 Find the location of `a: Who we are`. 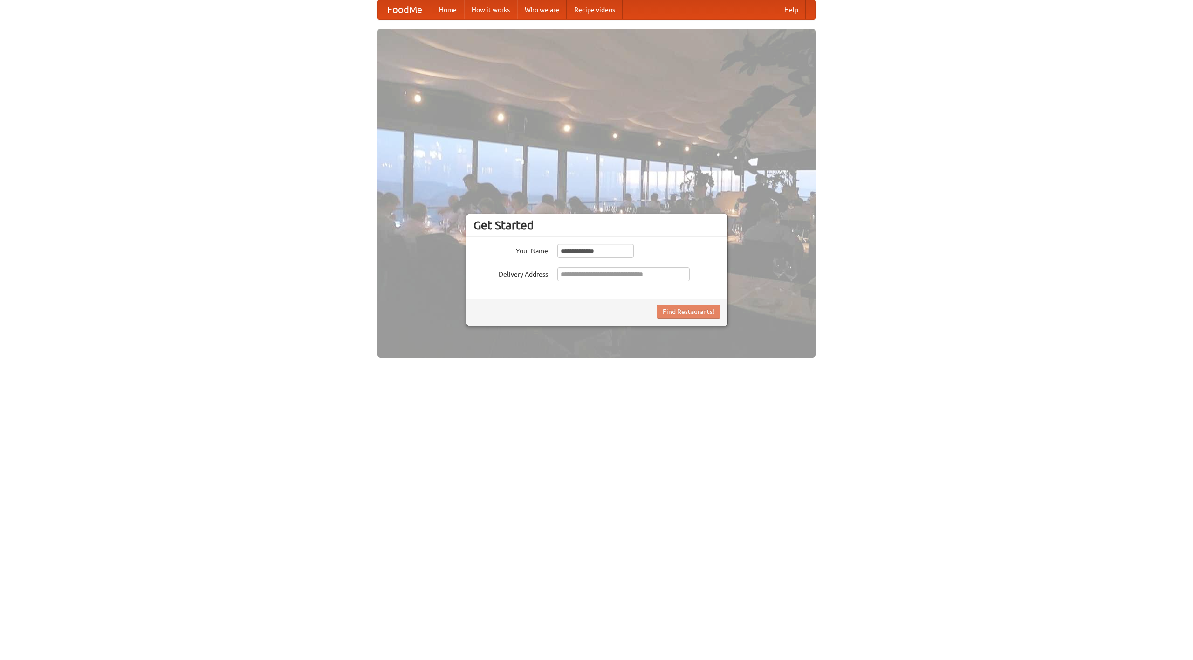

a: Who we are is located at coordinates (542, 10).